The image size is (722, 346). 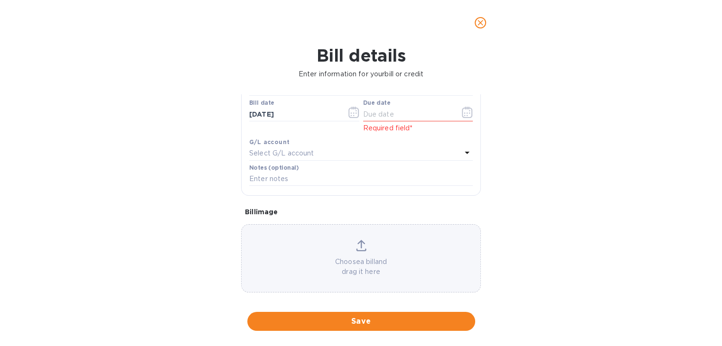 What do you see at coordinates (480, 23) in the screenshot?
I see `button: close` at bounding box center [480, 23].